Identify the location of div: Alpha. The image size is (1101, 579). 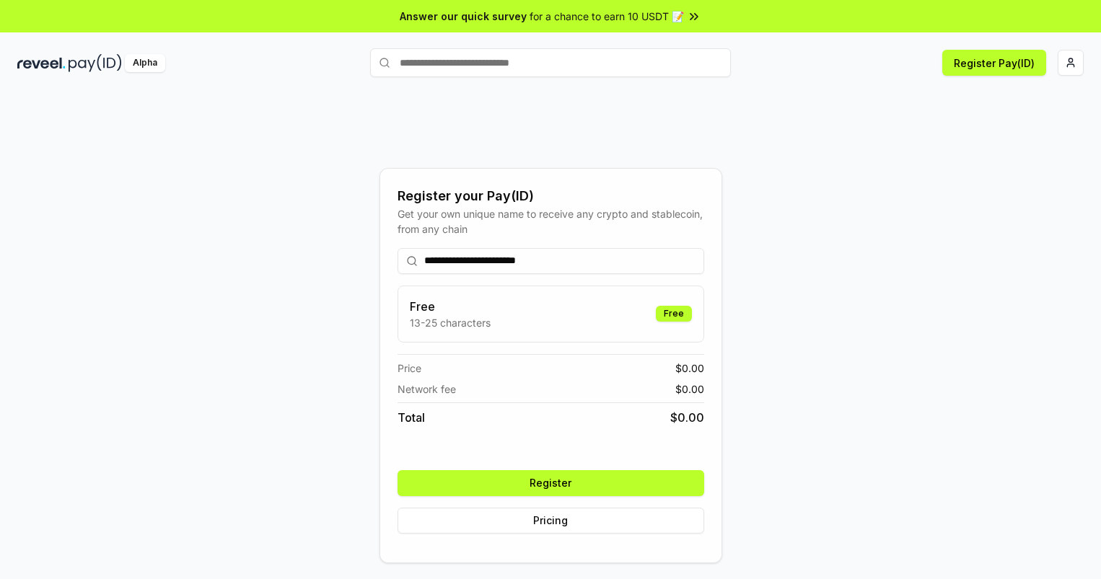
(145, 63).